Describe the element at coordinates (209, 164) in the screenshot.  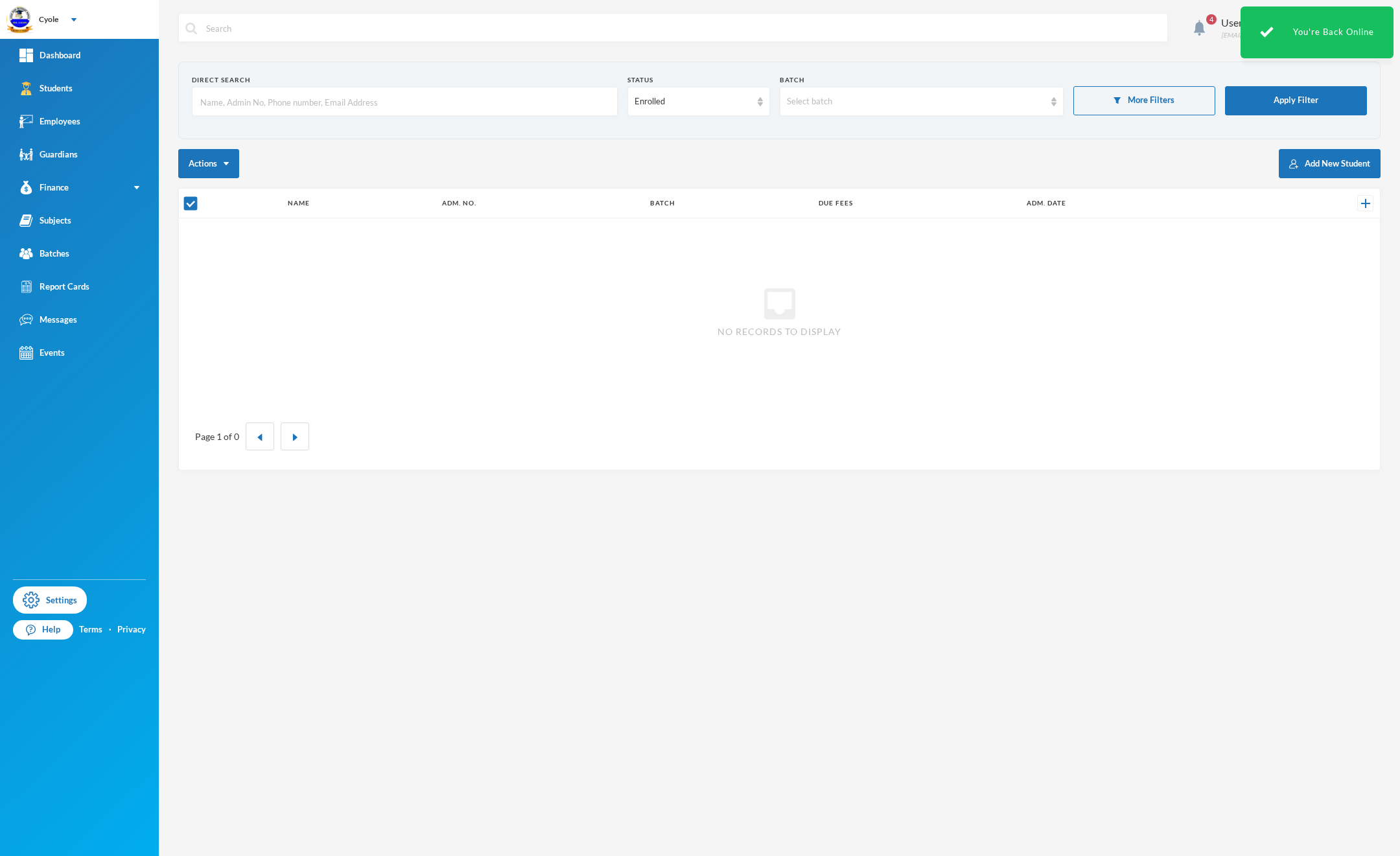
I see `button: Actions` at that location.